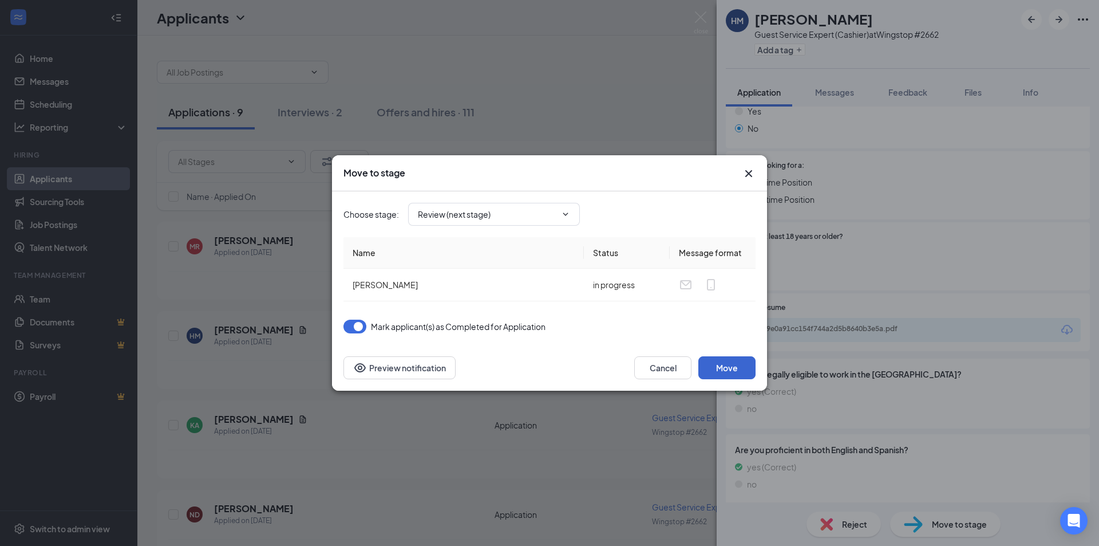 The image size is (1099, 546). I want to click on th: Name, so click(464, 252).